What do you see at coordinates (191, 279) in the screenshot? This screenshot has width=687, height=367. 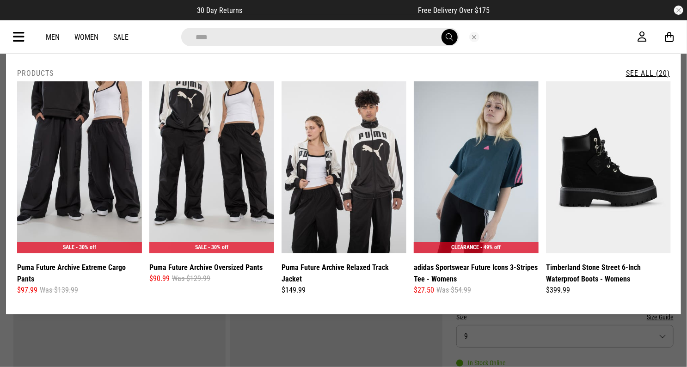 I see `span: Was $129.99` at bounding box center [191, 279].